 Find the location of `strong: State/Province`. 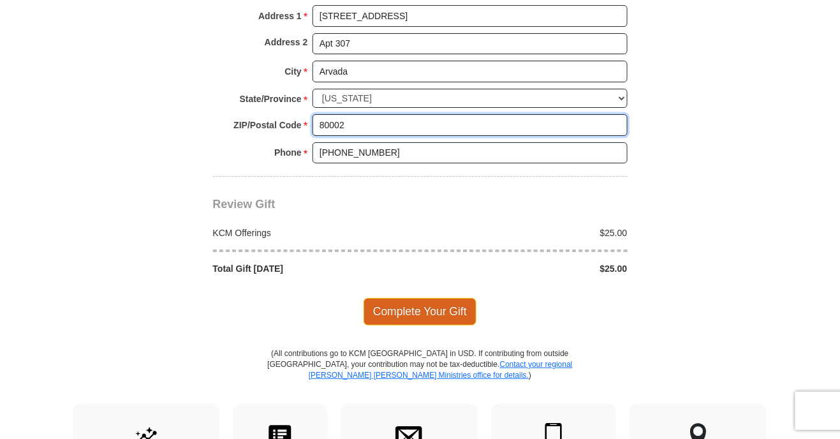

strong: State/Province is located at coordinates (270, 99).